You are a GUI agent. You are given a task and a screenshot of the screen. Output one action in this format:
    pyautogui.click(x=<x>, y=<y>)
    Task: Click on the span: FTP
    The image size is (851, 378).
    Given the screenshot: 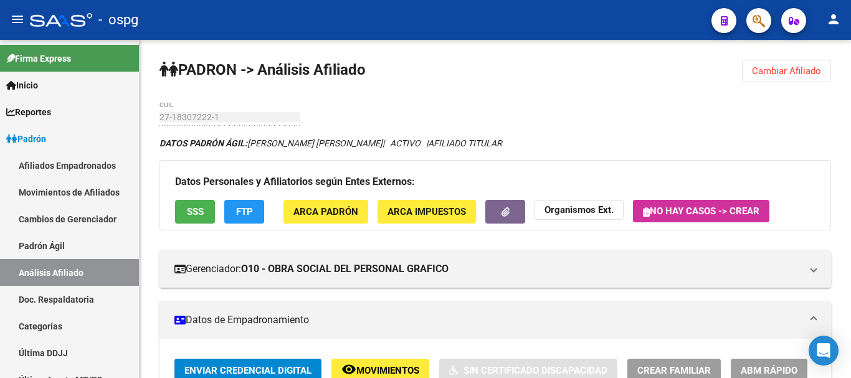 What is the action you would take?
    pyautogui.click(x=244, y=213)
    